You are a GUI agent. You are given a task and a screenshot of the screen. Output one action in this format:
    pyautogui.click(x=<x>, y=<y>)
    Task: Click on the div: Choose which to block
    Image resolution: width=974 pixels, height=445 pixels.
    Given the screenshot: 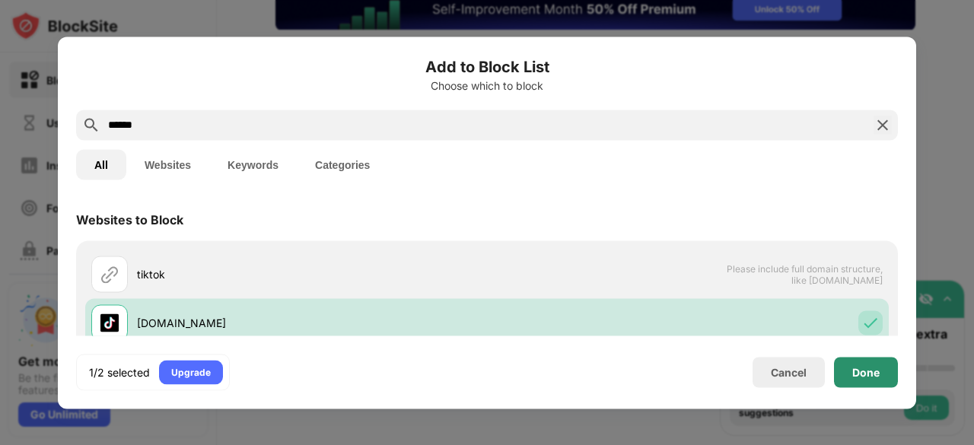 What is the action you would take?
    pyautogui.click(x=487, y=85)
    